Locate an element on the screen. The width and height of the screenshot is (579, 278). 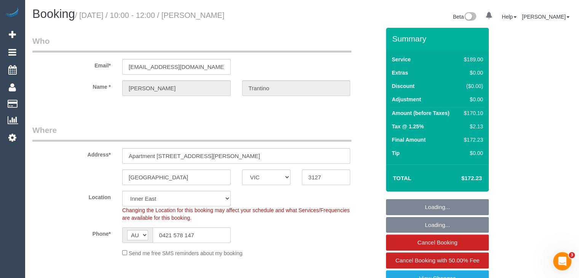
label: Amount (before Taxes) is located at coordinates (420, 113).